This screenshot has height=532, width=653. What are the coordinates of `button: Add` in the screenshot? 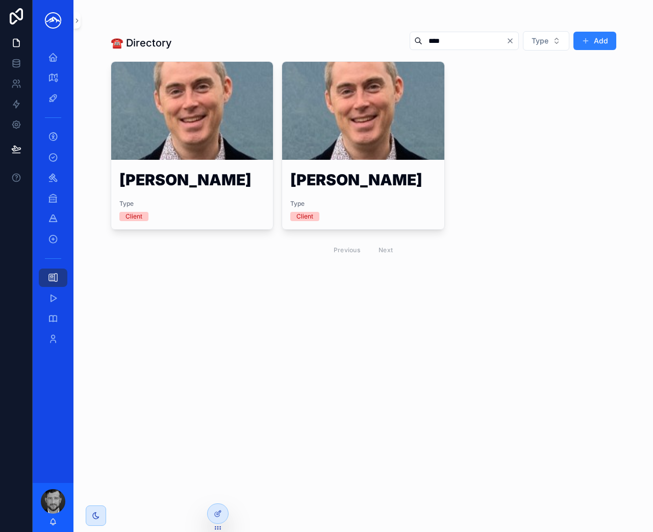 It's located at (595, 41).